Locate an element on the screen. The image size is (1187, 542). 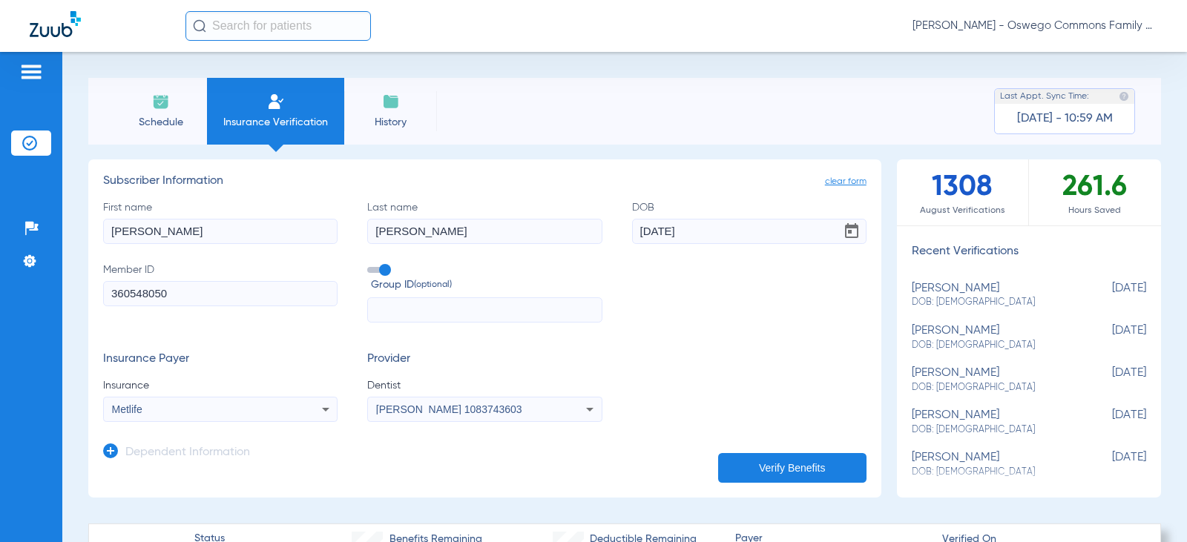
h3: Insurance Payer is located at coordinates (220, 360).